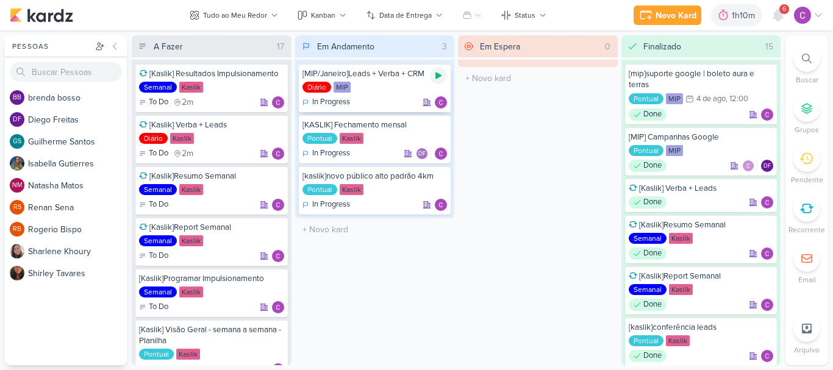  I want to click on div: , 12:00, so click(737, 99).